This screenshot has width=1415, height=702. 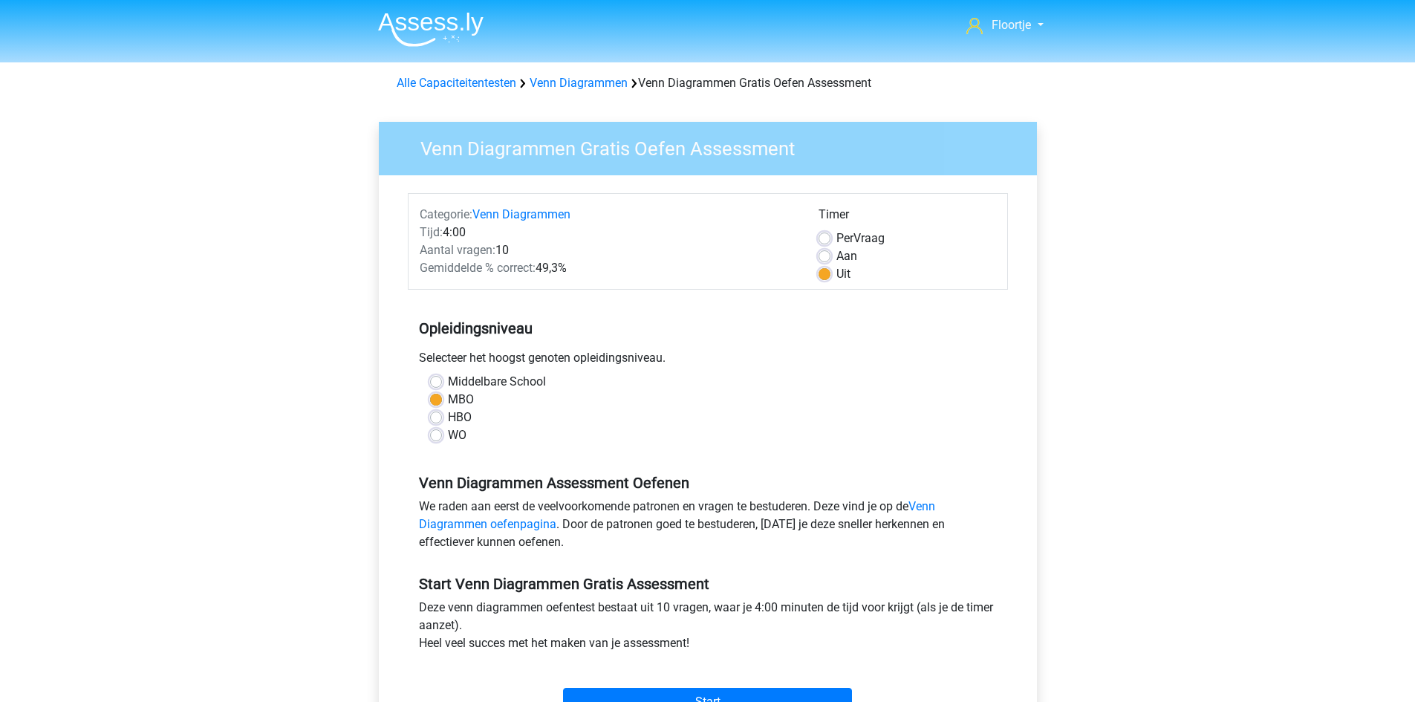 I want to click on h5: Venn Diagrammen Assessment Oefenen, so click(x=708, y=483).